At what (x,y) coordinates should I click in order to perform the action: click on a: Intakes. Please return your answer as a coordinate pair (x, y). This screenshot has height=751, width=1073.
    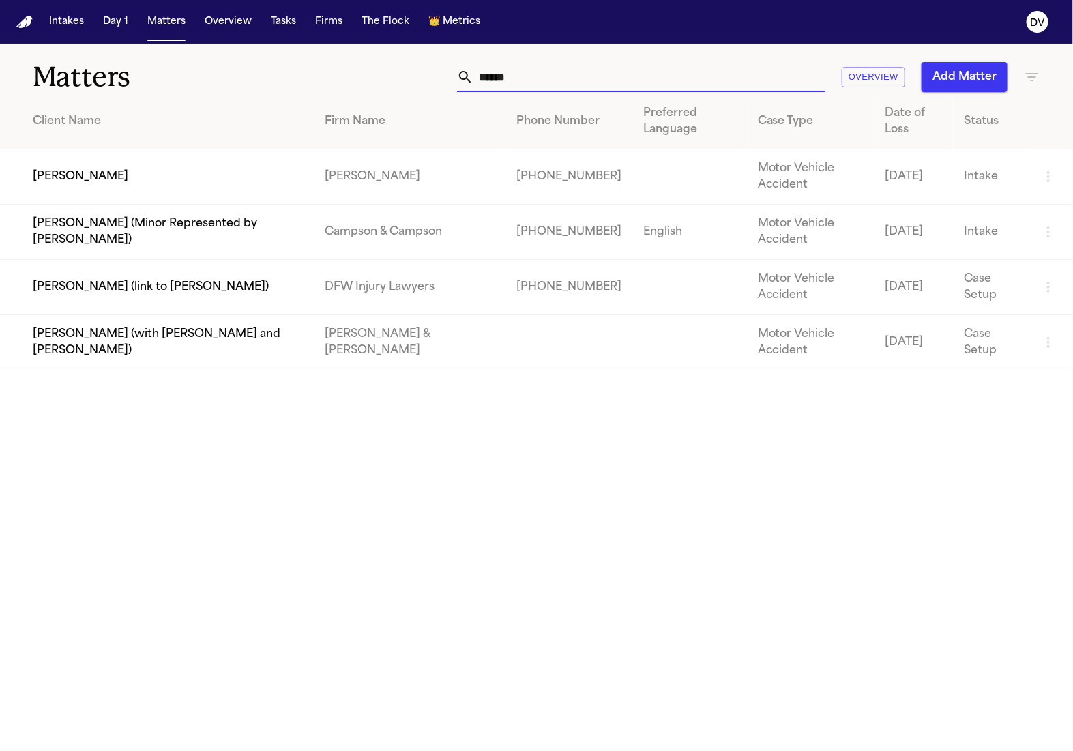
    Looking at the image, I should click on (66, 22).